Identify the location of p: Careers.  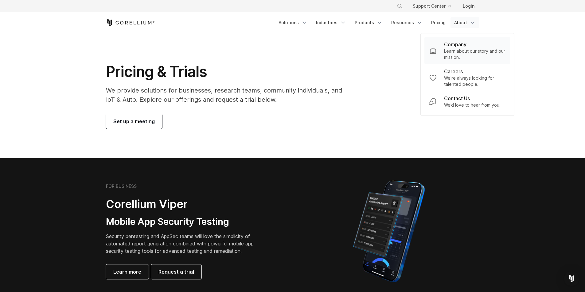
(453, 71).